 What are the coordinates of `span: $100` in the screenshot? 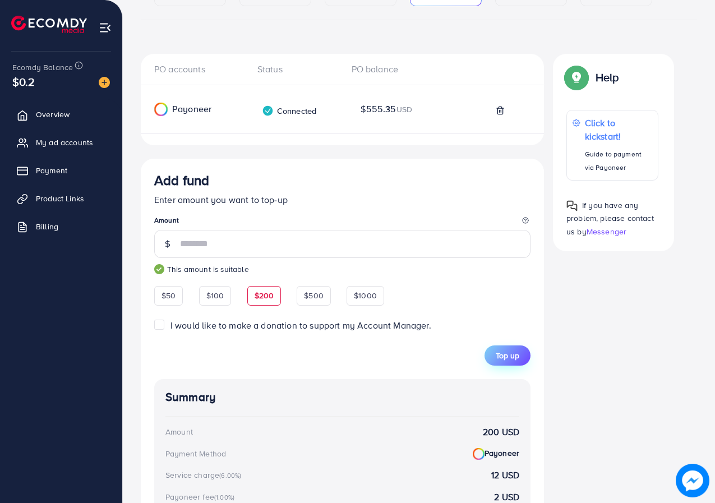 It's located at (215, 296).